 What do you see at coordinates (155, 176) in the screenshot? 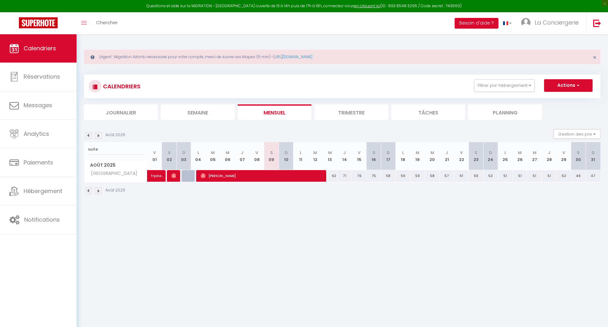
I see `a: Trystan Reutin` at bounding box center [155, 176].